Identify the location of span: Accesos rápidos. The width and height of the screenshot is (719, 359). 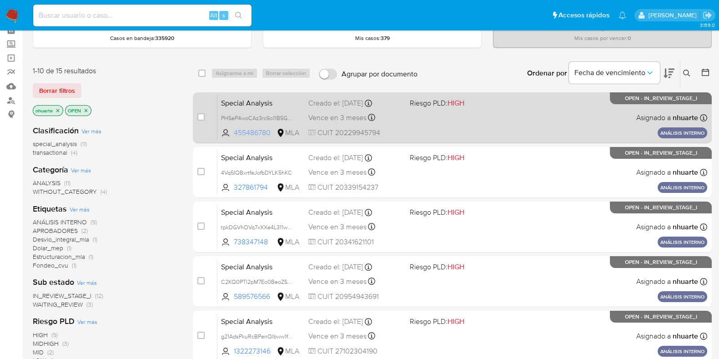
(584, 15).